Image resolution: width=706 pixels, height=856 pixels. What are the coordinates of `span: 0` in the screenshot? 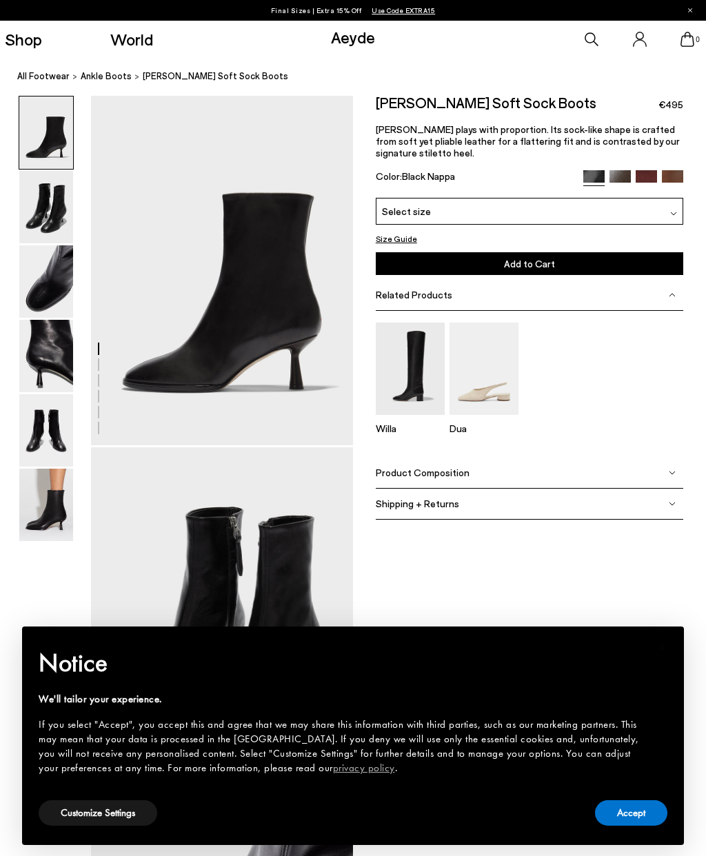 It's located at (698, 39).